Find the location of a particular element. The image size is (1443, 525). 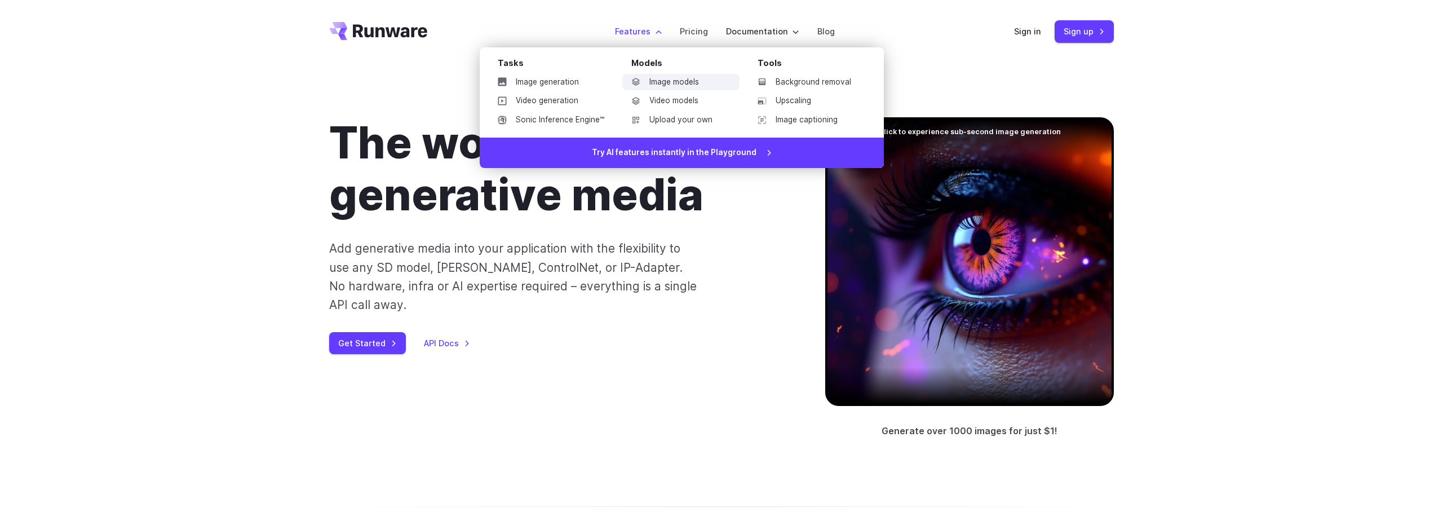

a: Sonic Inference Engine™ is located at coordinates (551, 120).